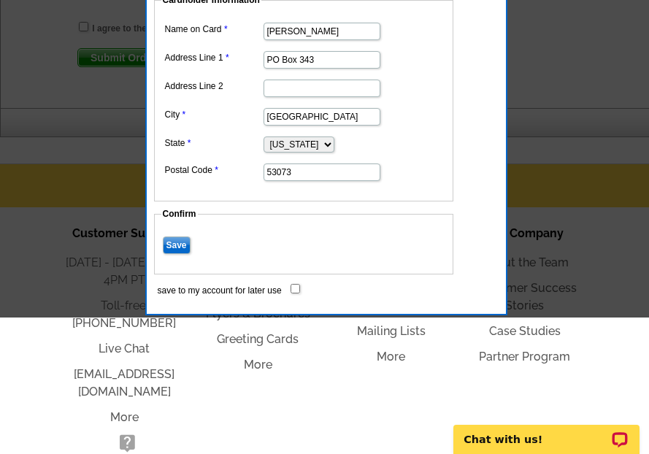 The width and height of the screenshot is (649, 454). Describe the element at coordinates (177, 245) in the screenshot. I see `input: Save` at that location.